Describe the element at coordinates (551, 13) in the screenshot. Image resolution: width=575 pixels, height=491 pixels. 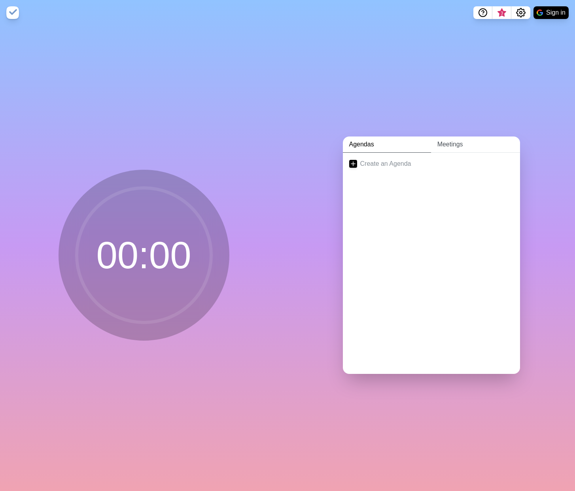
I see `button: Sign in` at that location.